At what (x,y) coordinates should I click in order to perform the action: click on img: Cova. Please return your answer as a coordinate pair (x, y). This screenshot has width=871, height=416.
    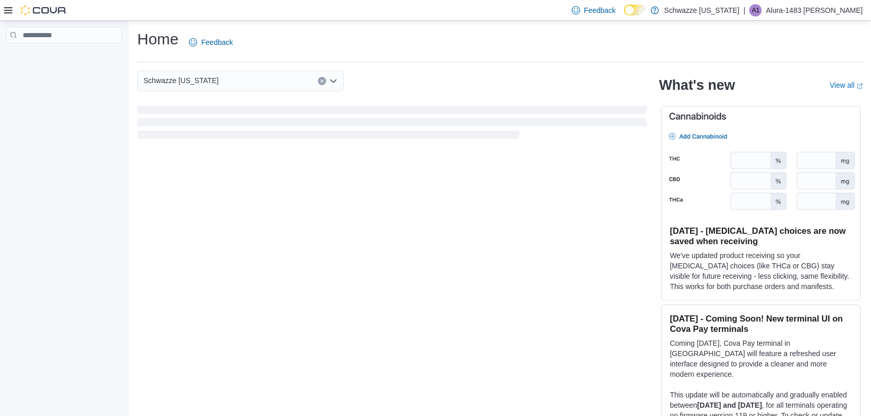
    Looking at the image, I should click on (44, 10).